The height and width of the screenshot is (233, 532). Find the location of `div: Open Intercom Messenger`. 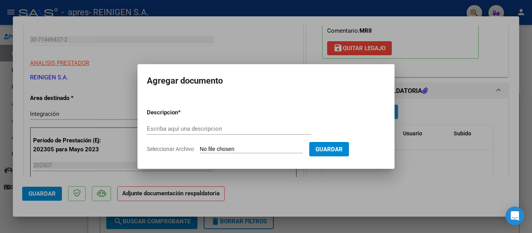

div: Open Intercom Messenger is located at coordinates (515, 216).